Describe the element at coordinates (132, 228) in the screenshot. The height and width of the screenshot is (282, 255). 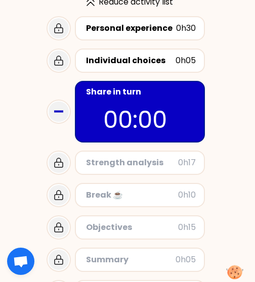
I see `div: Objectives` at that location.